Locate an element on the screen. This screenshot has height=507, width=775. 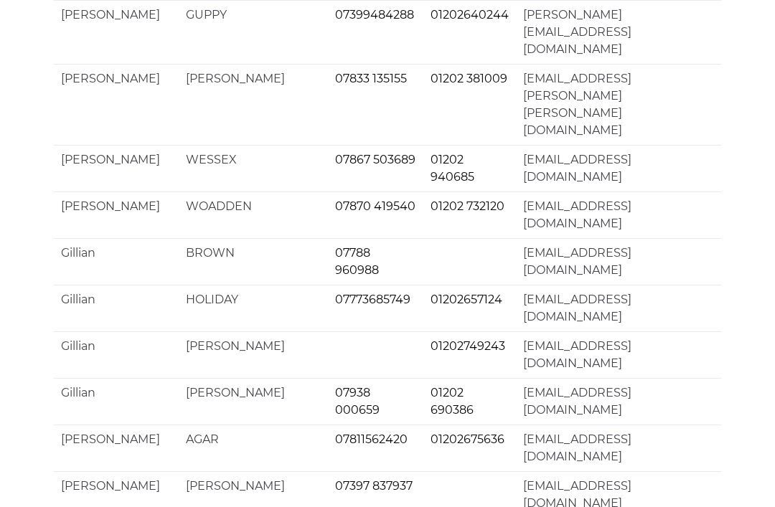
a: 07788 960988 is located at coordinates (357, 261).